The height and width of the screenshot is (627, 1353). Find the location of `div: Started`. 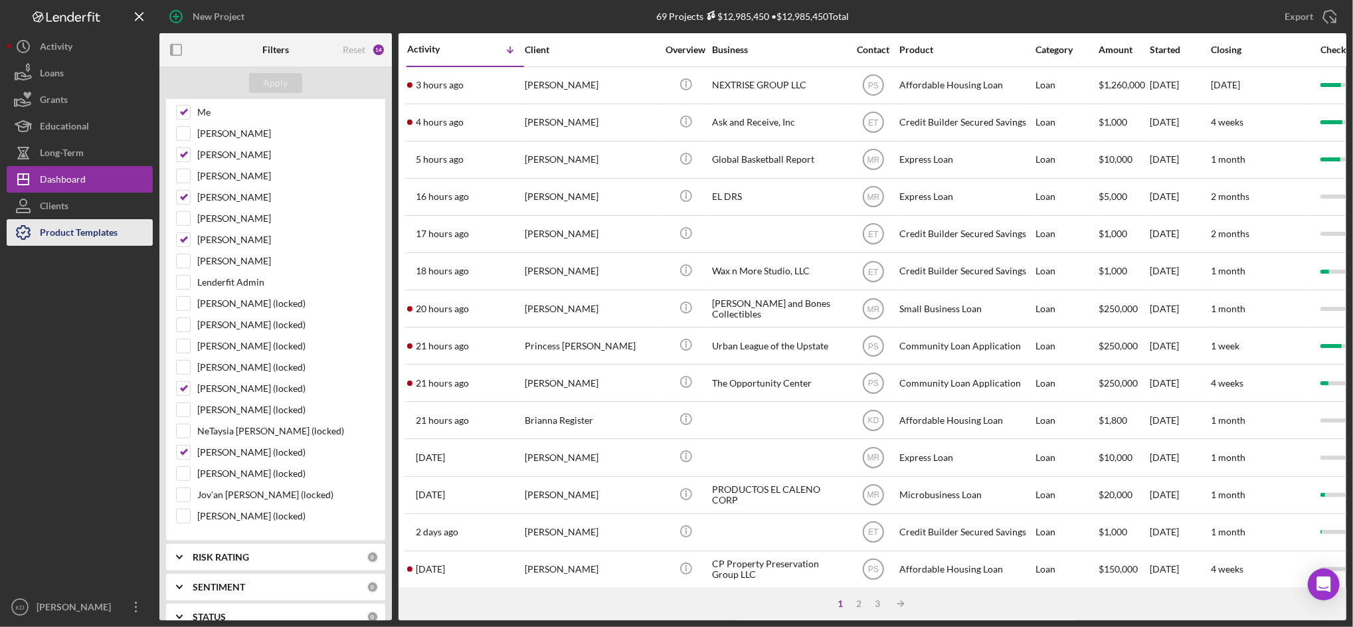

div: Started is located at coordinates (1180, 50).